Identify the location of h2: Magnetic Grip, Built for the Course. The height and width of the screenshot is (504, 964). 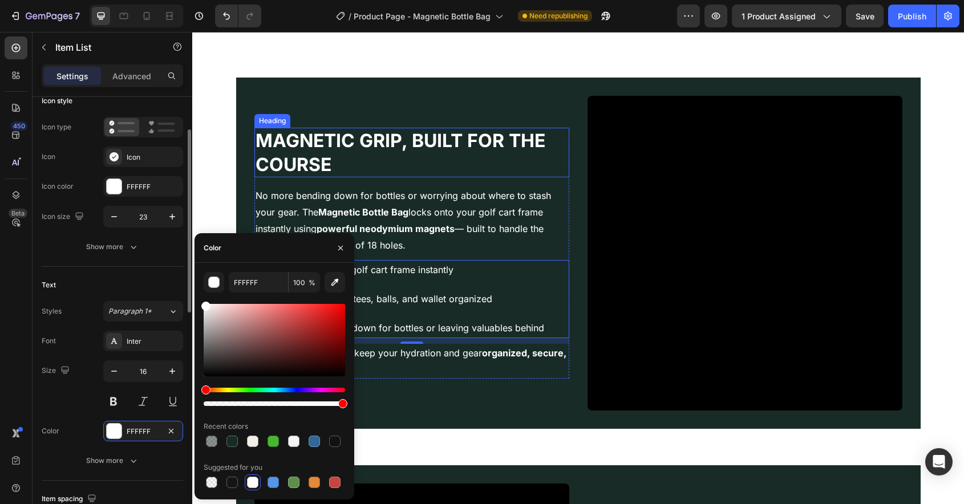
(219, 120).